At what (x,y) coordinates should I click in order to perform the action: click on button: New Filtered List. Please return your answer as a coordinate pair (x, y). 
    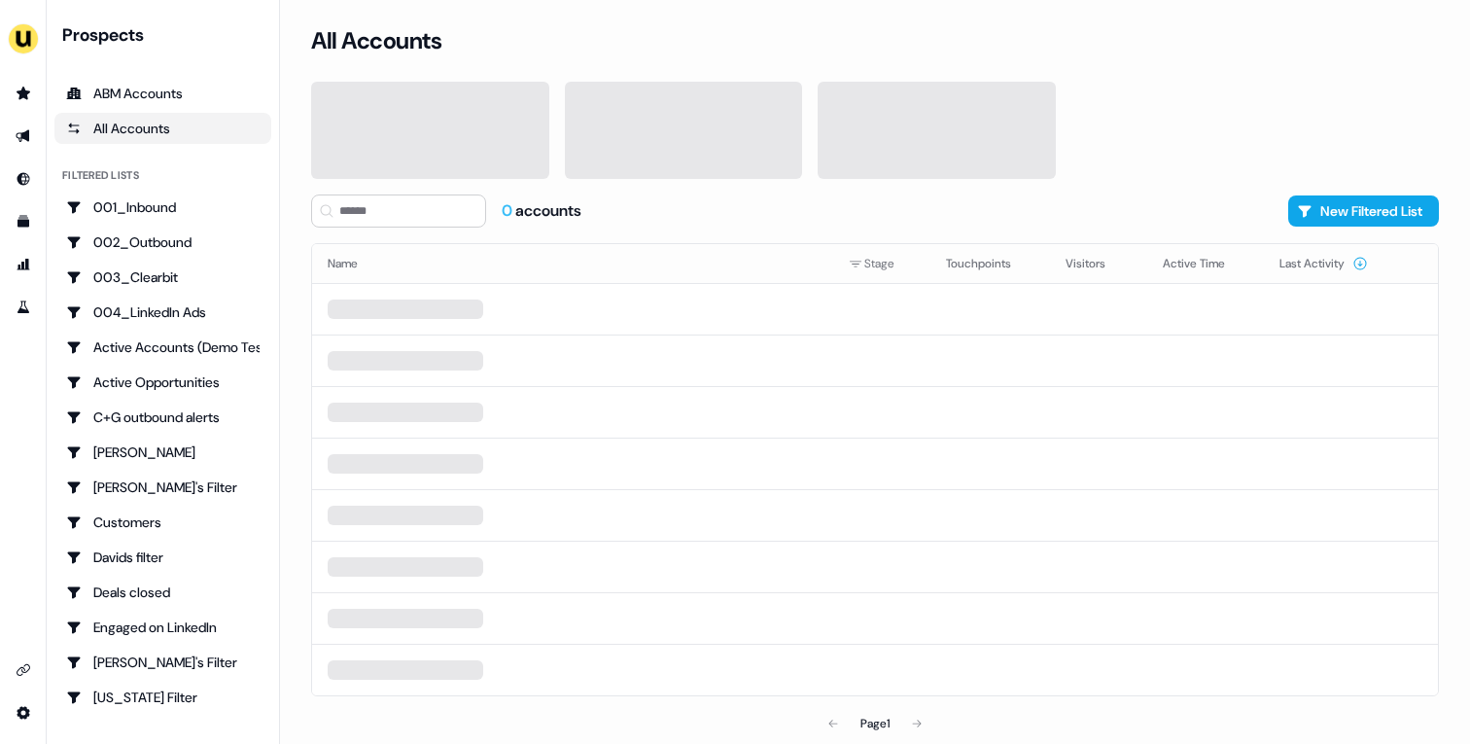
    Looking at the image, I should click on (1363, 211).